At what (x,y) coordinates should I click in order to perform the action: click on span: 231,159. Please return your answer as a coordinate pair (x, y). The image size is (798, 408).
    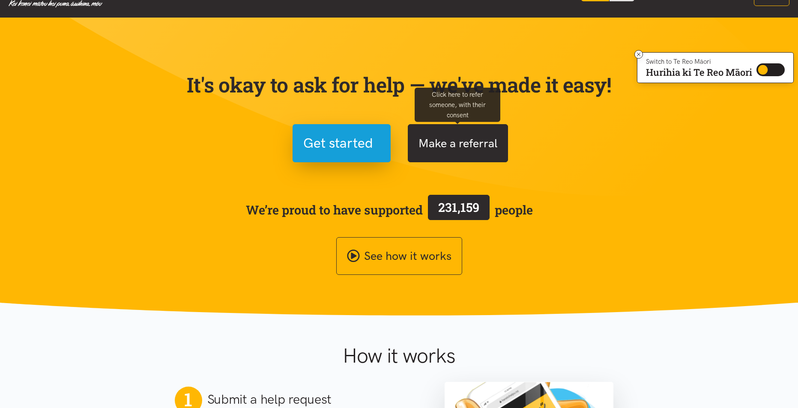
    Looking at the image, I should click on (459, 207).